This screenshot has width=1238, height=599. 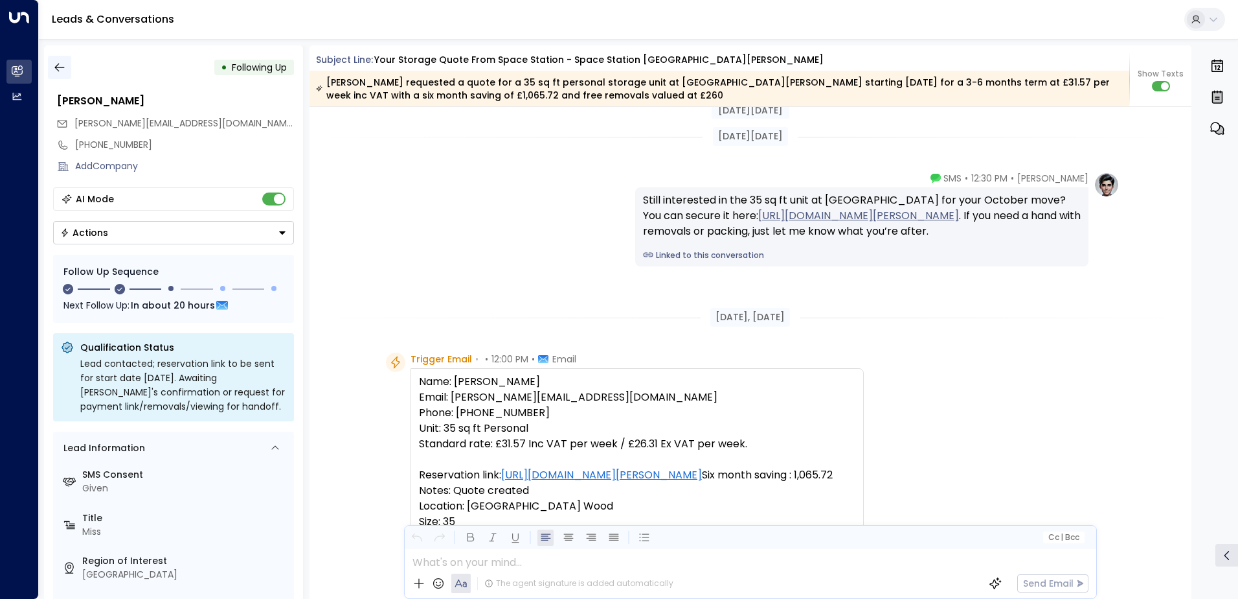 What do you see at coordinates (173, 305) in the screenshot?
I see `span: In about 20 hours` at bounding box center [173, 305].